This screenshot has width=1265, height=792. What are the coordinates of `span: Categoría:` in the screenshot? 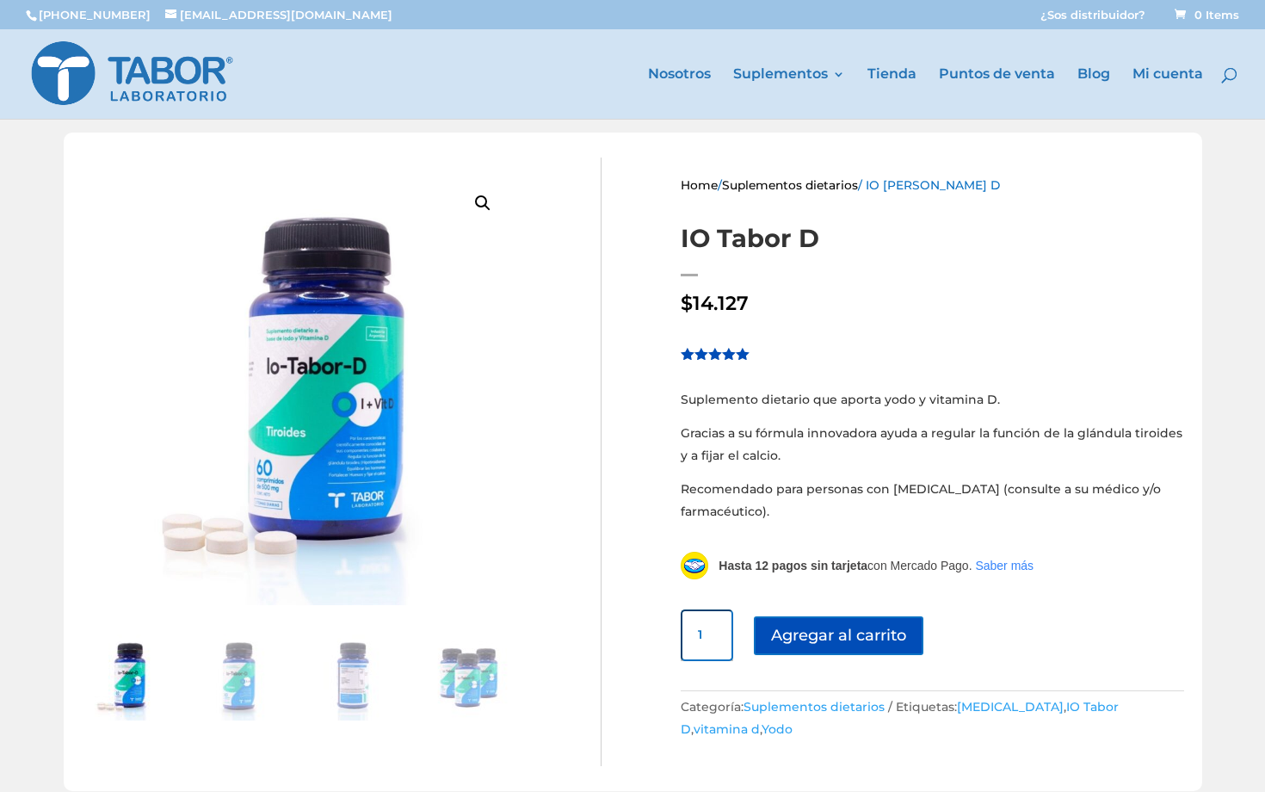 It's located at (788, 706).